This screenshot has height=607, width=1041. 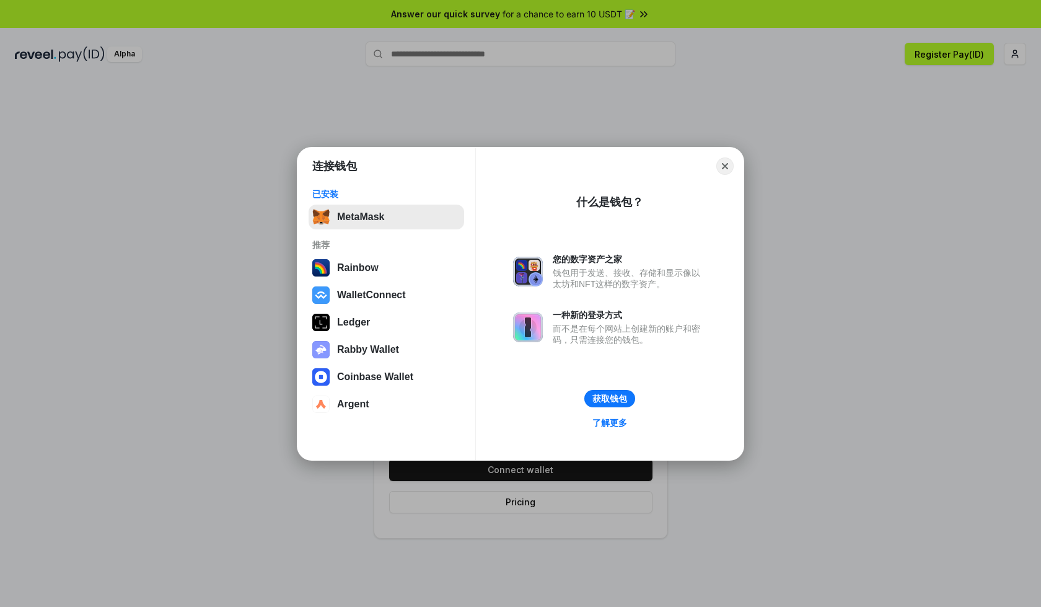 I want to click on img: svg+xml,%3Csvg%20width%3D%22120%22%20height%3D%22120%22%20viewBox%3D%220%200%20120%20120%22%20fil..., so click(x=321, y=268).